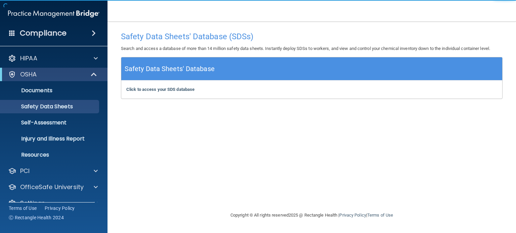 The width and height of the screenshot is (516, 233). Describe the element at coordinates (36, 218) in the screenshot. I see `span: Ⓒ Rectangle Health 2024` at that location.